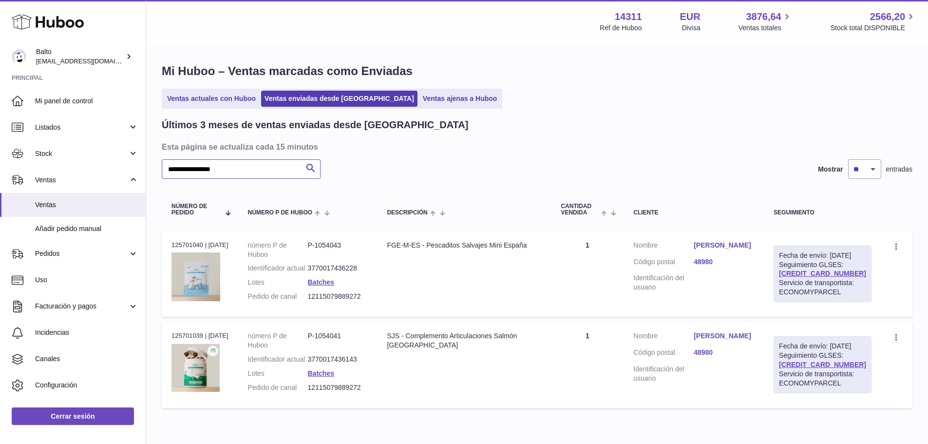 The width and height of the screenshot is (928, 444). What do you see at coordinates (87, 228) in the screenshot?
I see `span: Añadir pedido manual` at bounding box center [87, 228].